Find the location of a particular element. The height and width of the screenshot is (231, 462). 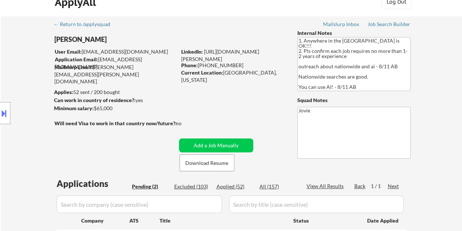

div: 1 / 1 is located at coordinates (380, 187).